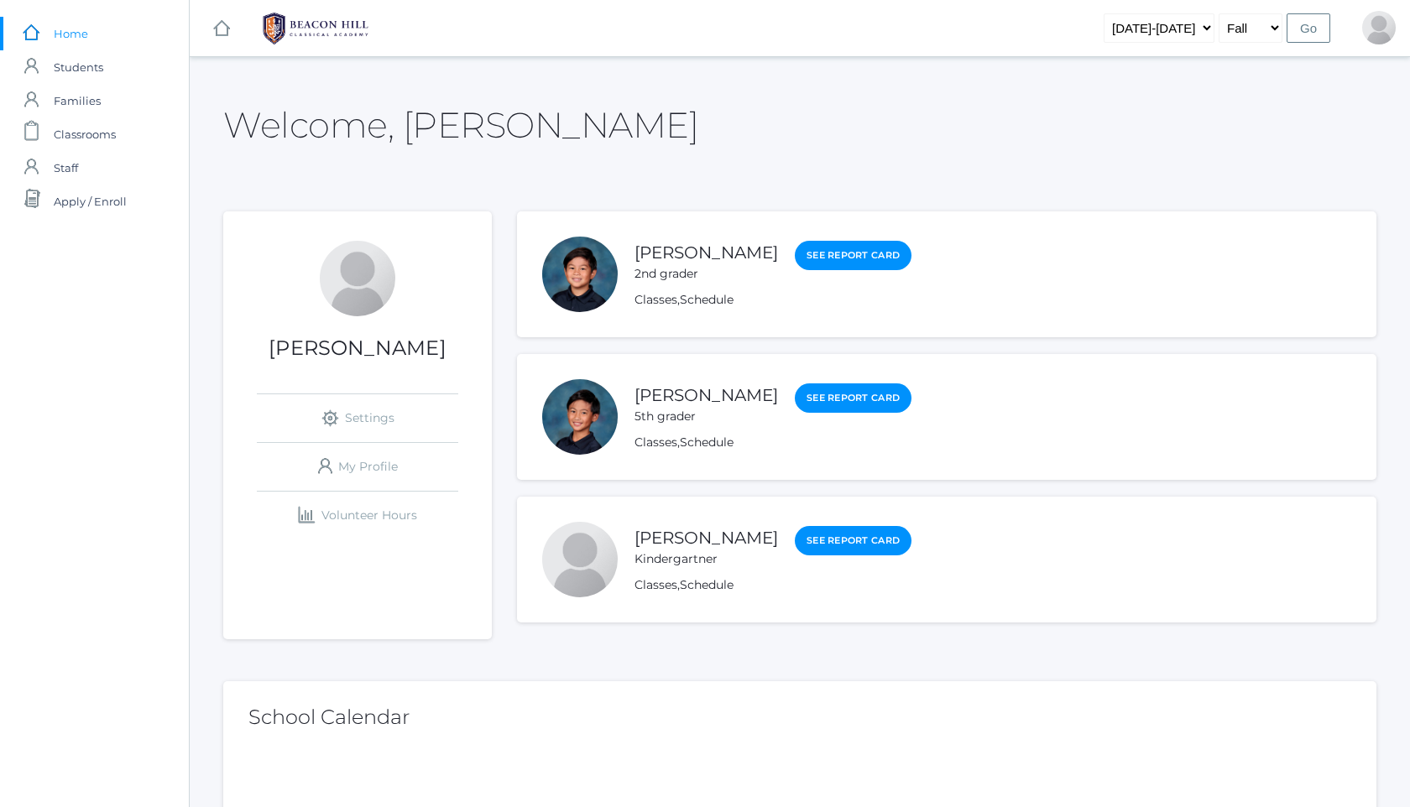 The image size is (1410, 807). Describe the element at coordinates (800, 717) in the screenshot. I see `h2: School Calendar` at that location.